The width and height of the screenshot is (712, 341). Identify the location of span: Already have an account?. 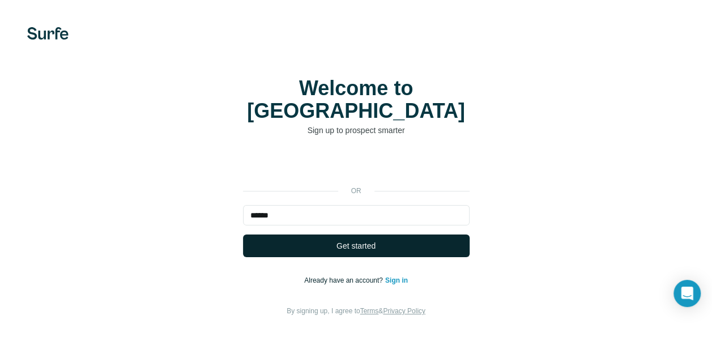
(345, 281).